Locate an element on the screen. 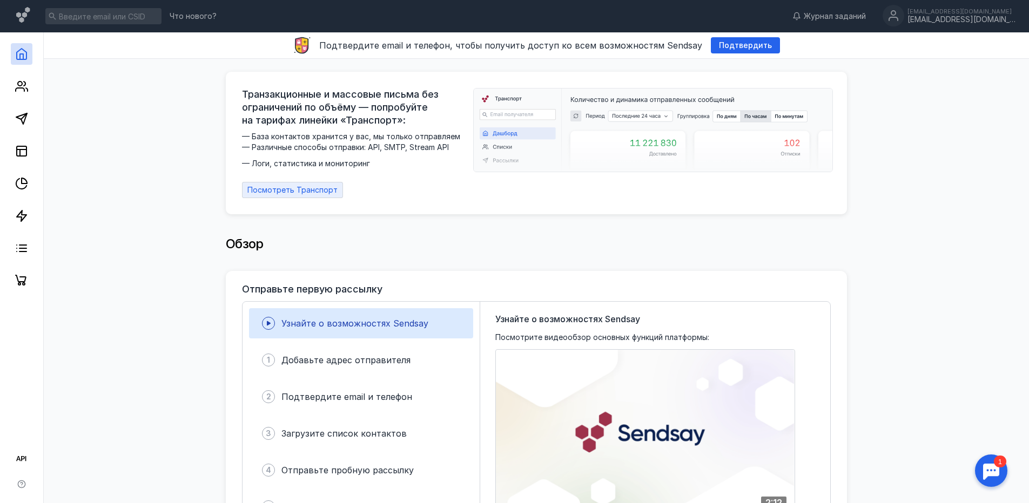 The width and height of the screenshot is (1029, 503). span: Подтвердить is located at coordinates (745, 45).